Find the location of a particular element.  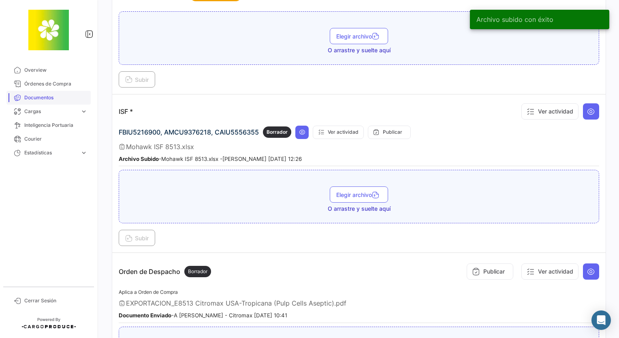

span: Courier is located at coordinates (56, 139).